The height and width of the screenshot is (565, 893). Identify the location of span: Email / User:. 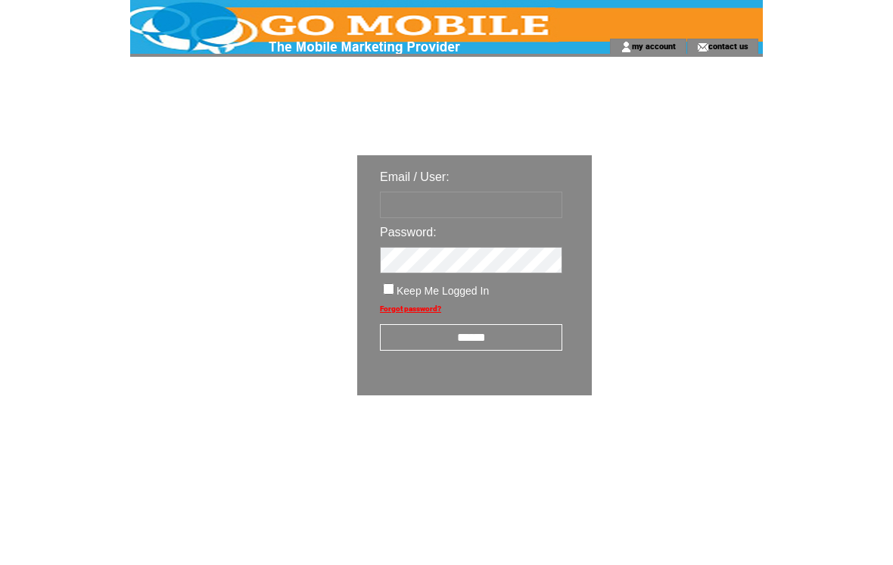
(415, 176).